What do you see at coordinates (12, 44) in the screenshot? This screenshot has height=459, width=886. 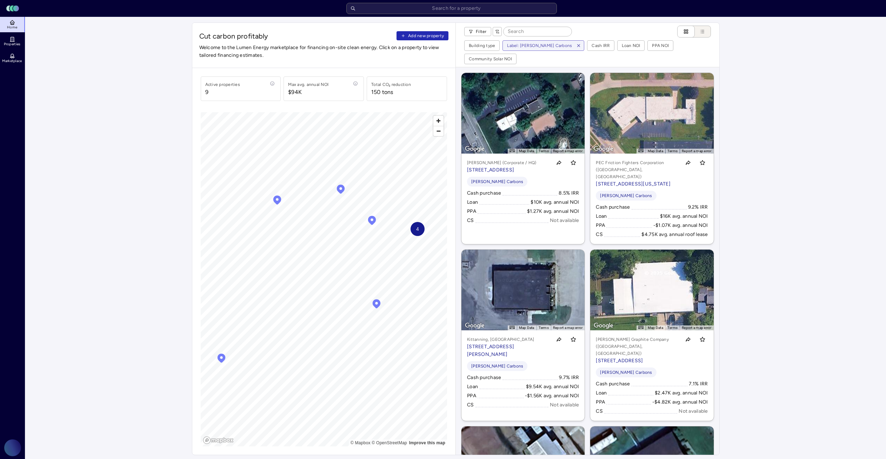 I see `span: Properties` at bounding box center [12, 44].